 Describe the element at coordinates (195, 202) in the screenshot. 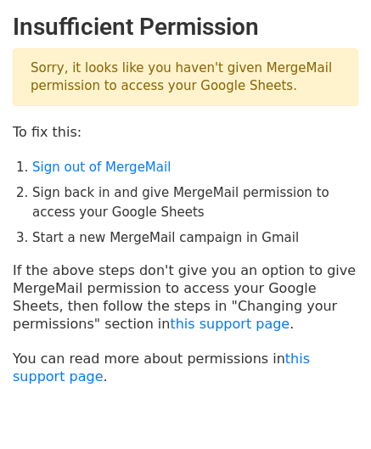

I see `li: Sign back in and give MergeMail permission to access your Google Sheets` at that location.